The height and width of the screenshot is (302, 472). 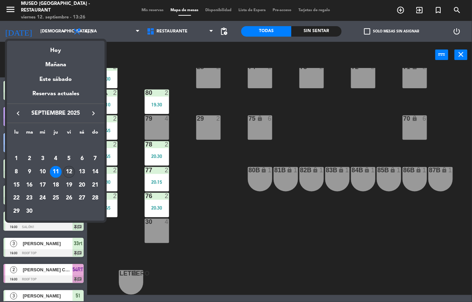 What do you see at coordinates (69, 198) in the screenshot?
I see `td: 26 de septiembre de 2025` at bounding box center [69, 198].